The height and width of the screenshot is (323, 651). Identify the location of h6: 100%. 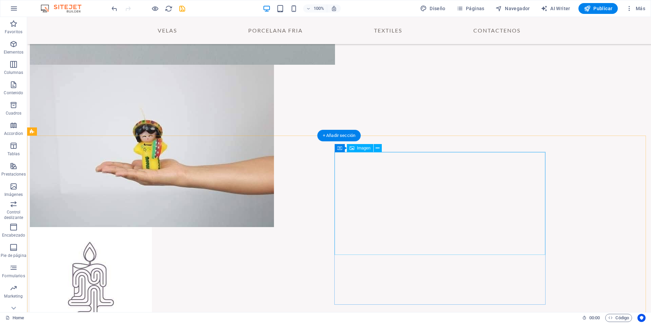
(318, 8).